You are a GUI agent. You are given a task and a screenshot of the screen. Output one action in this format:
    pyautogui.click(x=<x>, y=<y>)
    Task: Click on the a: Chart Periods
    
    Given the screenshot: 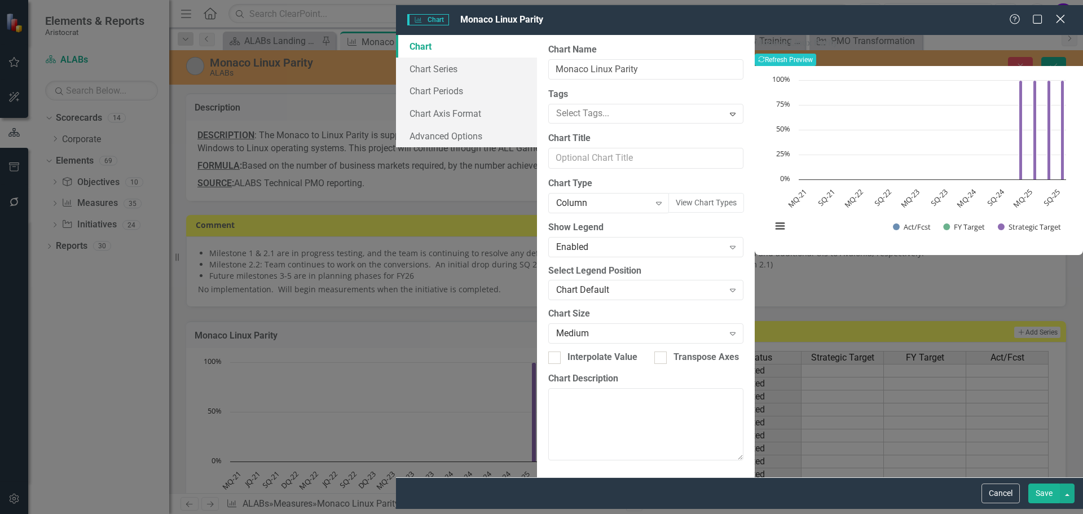 What is the action you would take?
    pyautogui.click(x=467, y=91)
    